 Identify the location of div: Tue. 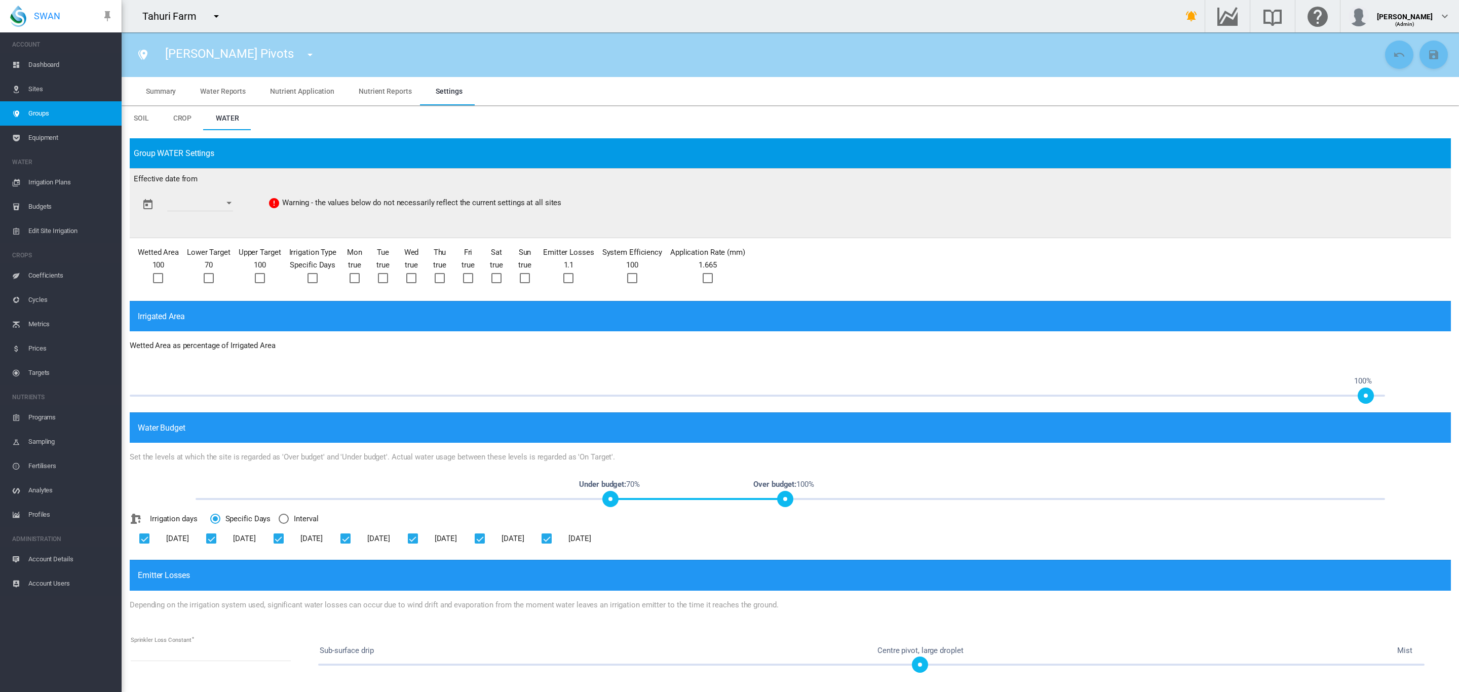
(383, 253).